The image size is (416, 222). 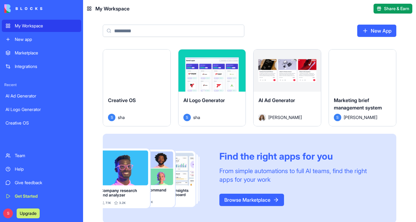 What do you see at coordinates (204, 100) in the screenshot?
I see `span: AI Logo Generator` at bounding box center [204, 100].